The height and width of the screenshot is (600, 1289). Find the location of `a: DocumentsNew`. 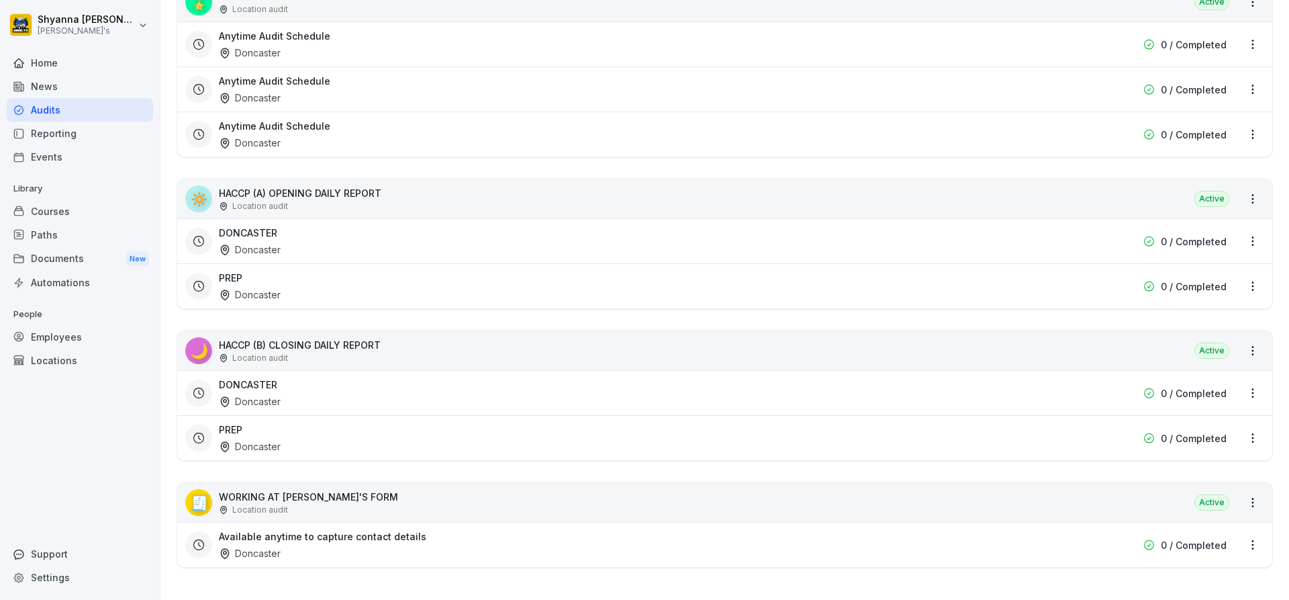

a: DocumentsNew is located at coordinates (80, 259).